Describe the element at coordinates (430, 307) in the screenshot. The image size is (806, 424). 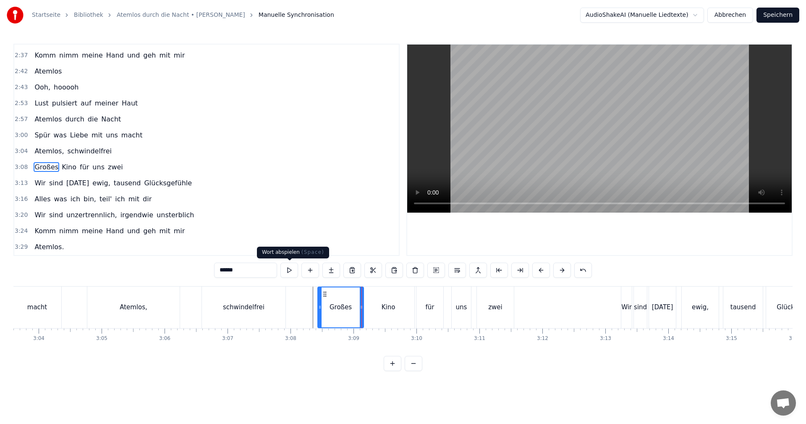
I see `div: für` at that location.